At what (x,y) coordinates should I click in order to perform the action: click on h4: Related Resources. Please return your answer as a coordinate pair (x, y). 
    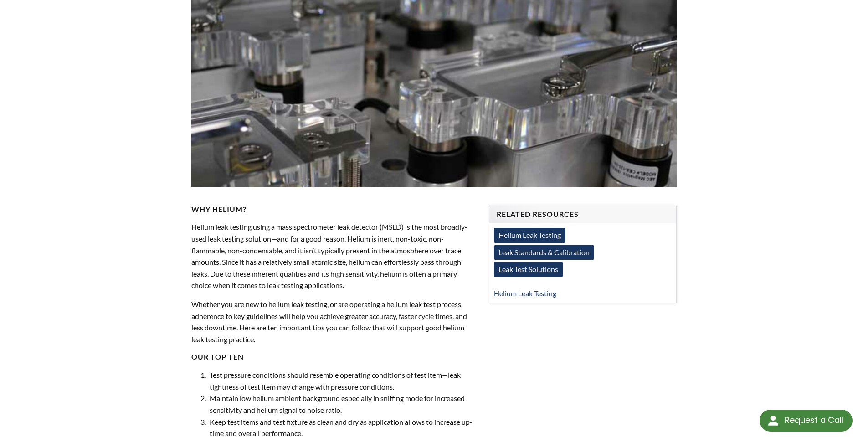
    Looking at the image, I should click on (583, 214).